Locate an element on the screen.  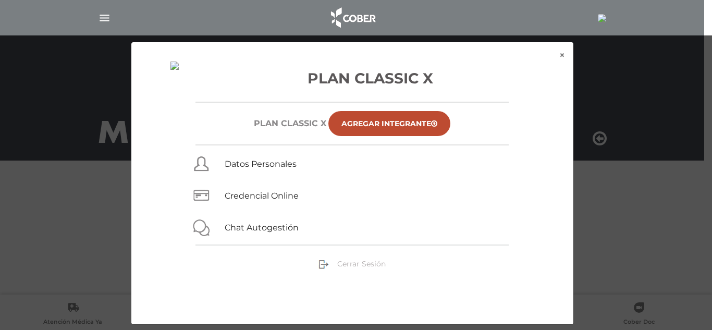
a: Cerrar Sesión is located at coordinates (352, 263).